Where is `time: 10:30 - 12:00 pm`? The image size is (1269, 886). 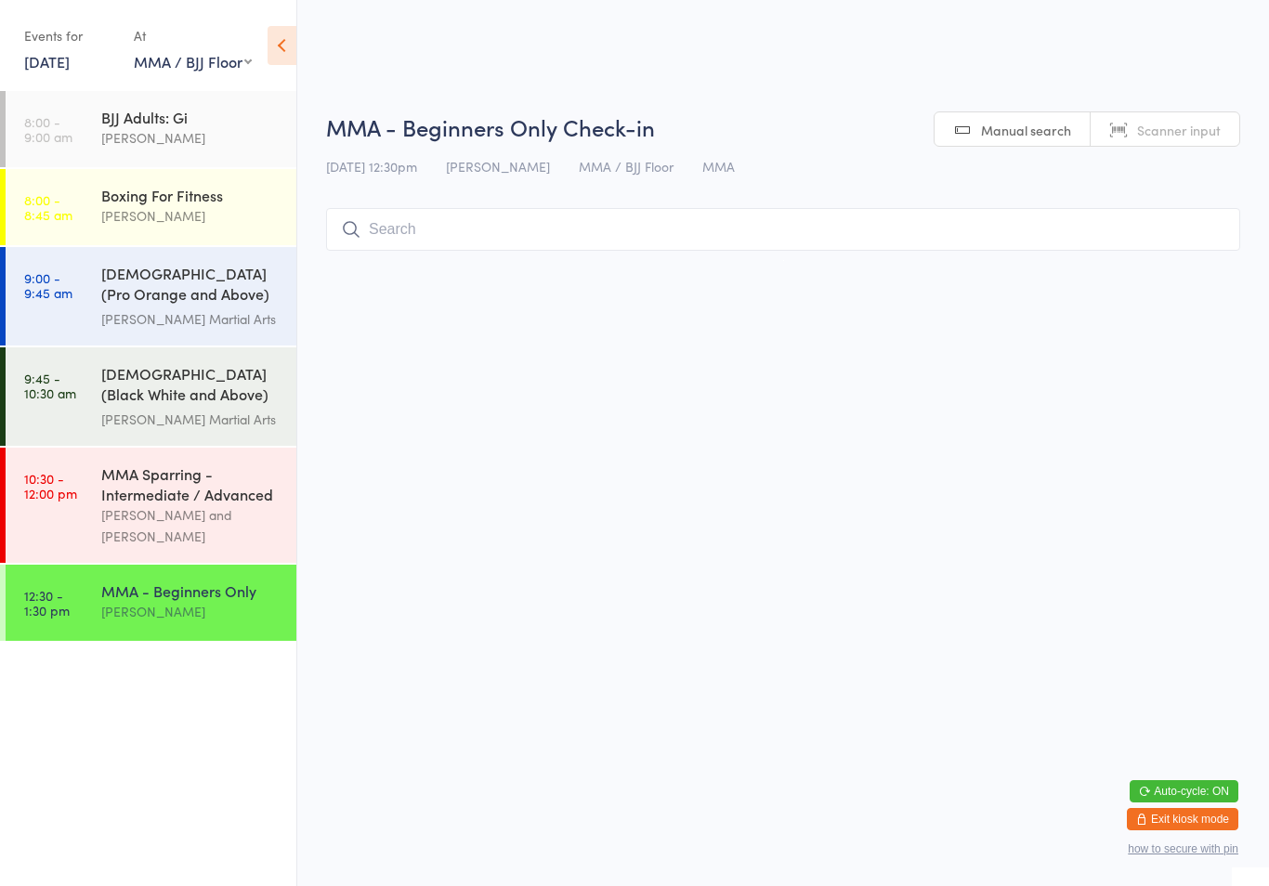 time: 10:30 - 12:00 pm is located at coordinates (50, 486).